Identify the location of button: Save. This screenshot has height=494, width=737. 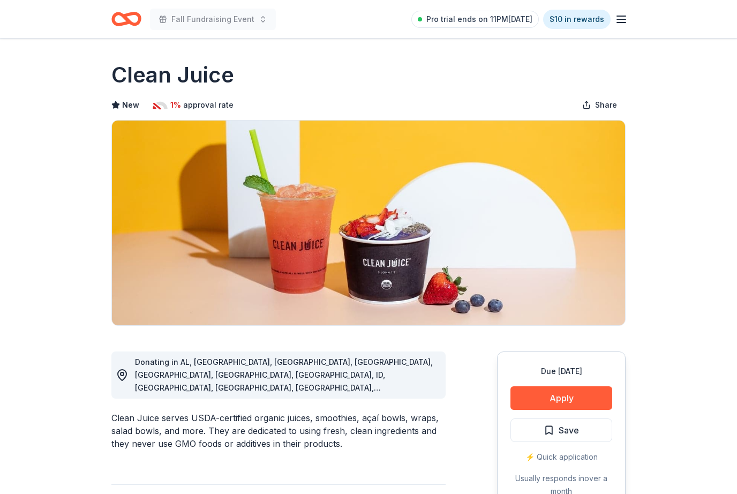
(561, 430).